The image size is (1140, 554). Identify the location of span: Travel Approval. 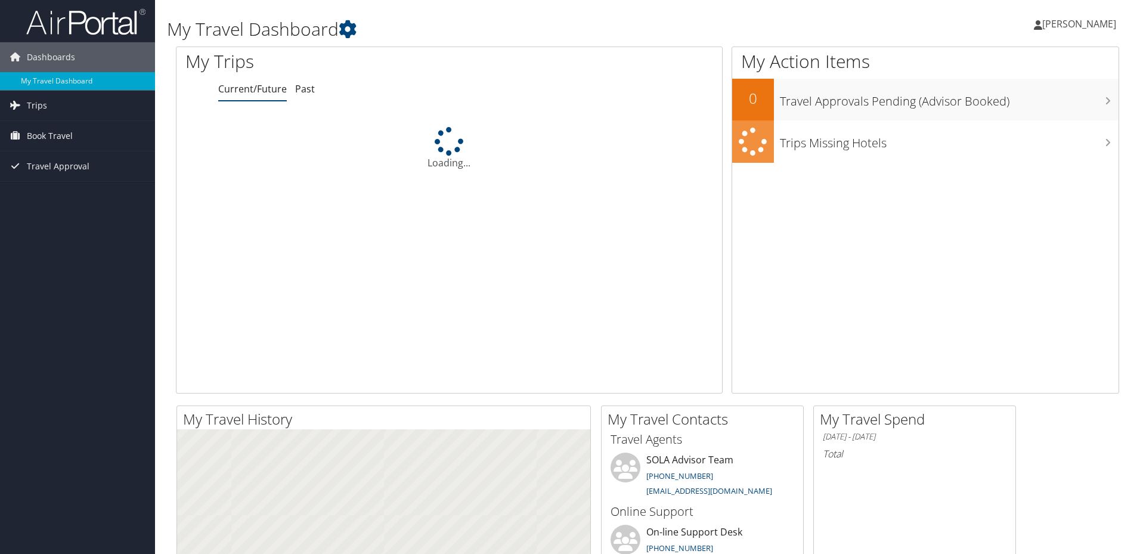
(58, 166).